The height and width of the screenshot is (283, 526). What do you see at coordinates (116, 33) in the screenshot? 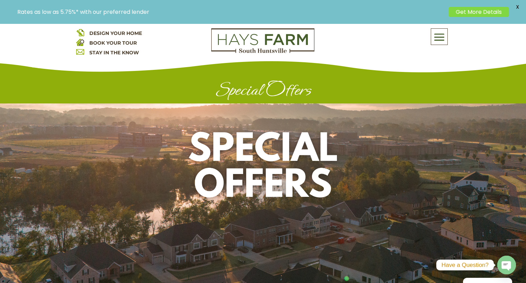
I see `a: DESIGN YOUR HOME` at bounding box center [116, 33].